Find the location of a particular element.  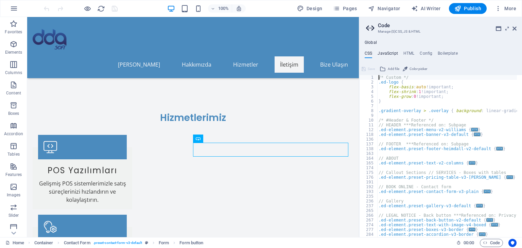

i: This element is a customizable preset is located at coordinates (146, 243).